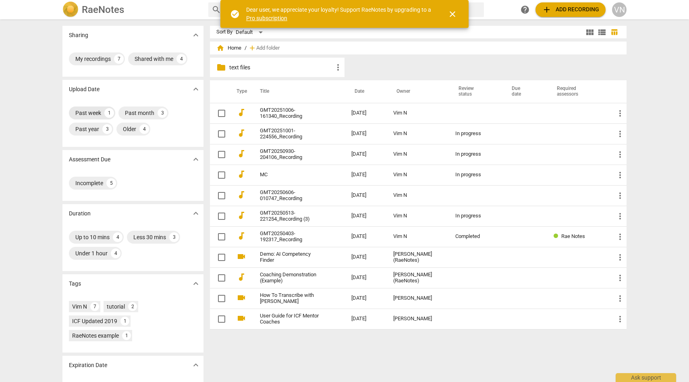  I want to click on a: MC, so click(291, 174).